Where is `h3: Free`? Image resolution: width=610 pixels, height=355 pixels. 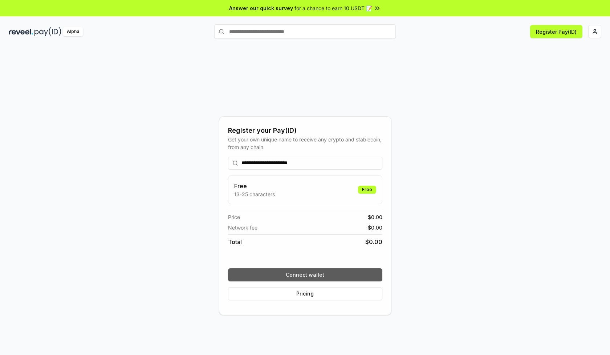
h3: Free is located at coordinates (254, 186).